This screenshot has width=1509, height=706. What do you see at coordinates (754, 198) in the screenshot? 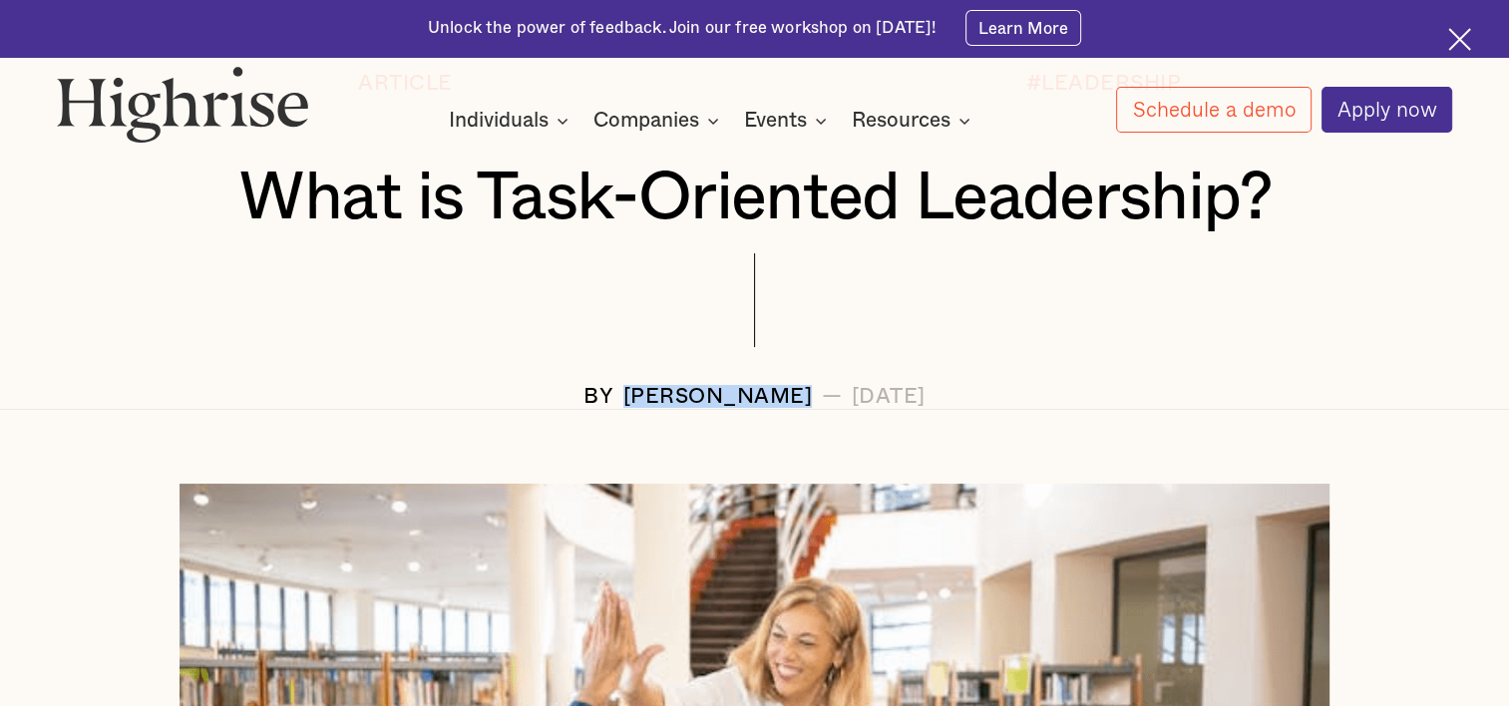
I see `h1: What is Task-Oriented Leadership?` at bounding box center [754, 198].